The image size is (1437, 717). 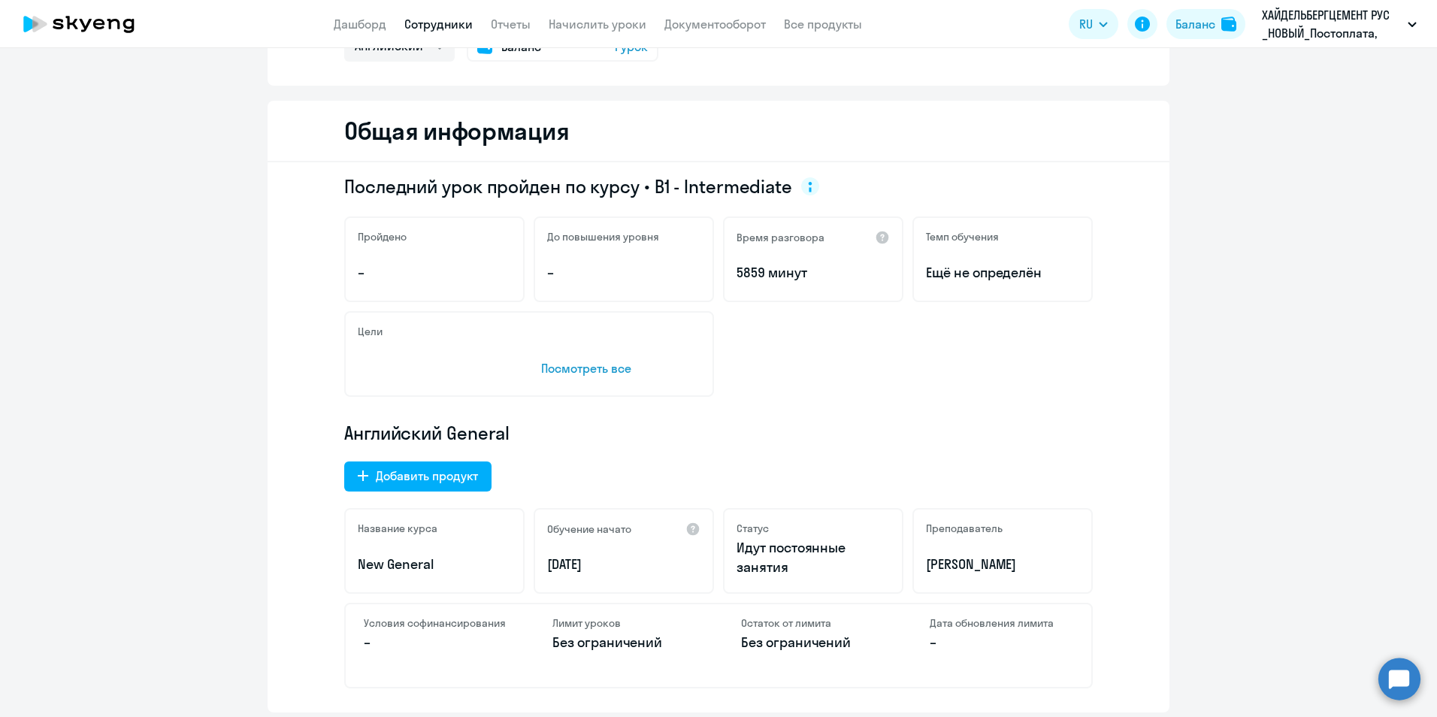 What do you see at coordinates (813, 273) in the screenshot?
I see `p: 5859 минут` at bounding box center [813, 273].